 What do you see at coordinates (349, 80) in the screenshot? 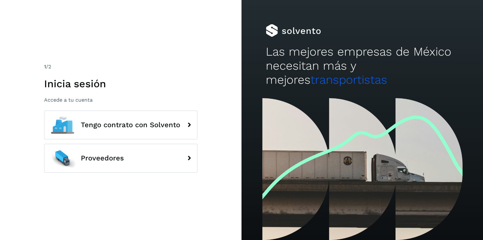
I see `span: transportistas` at bounding box center [349, 80].